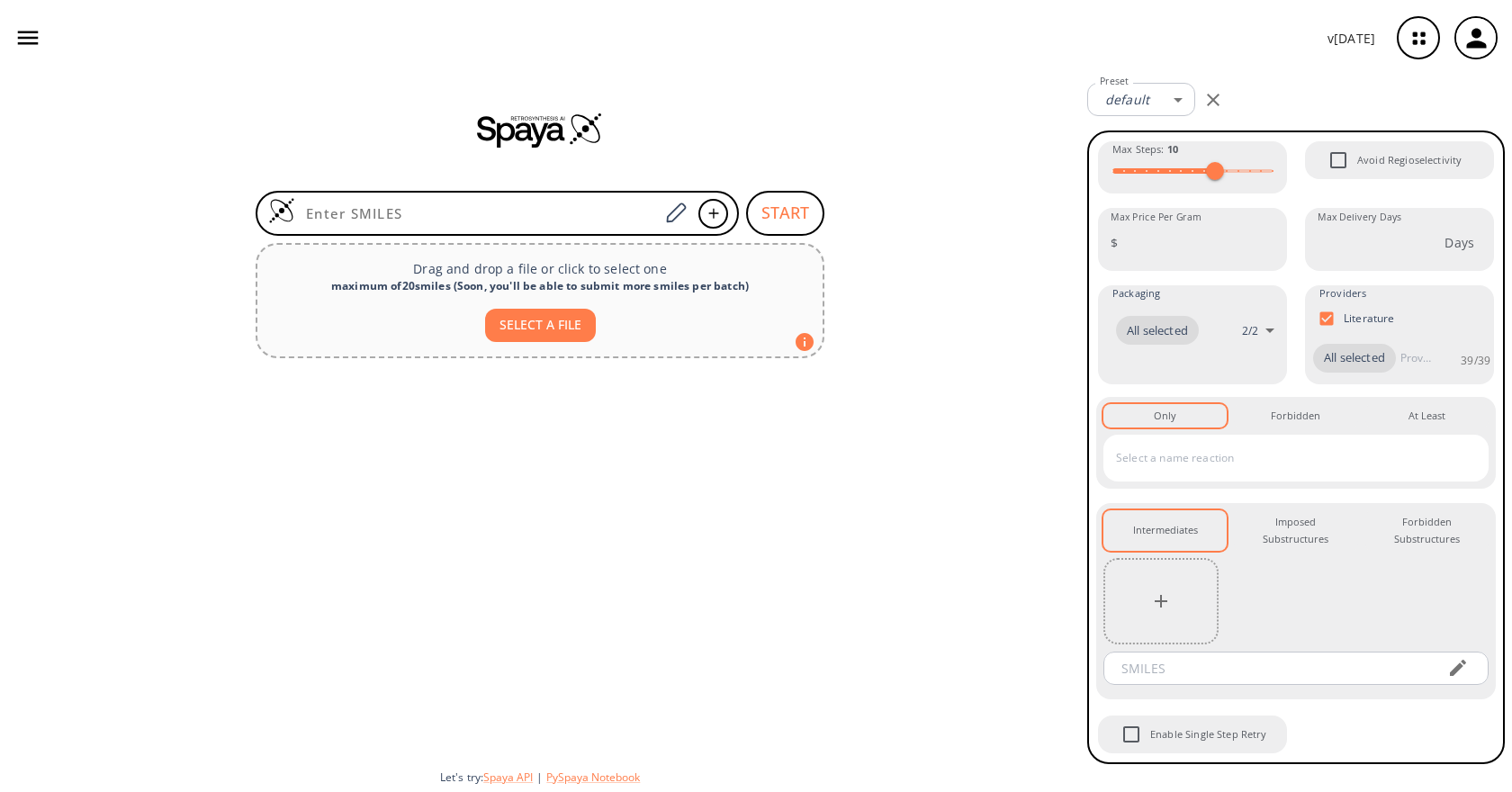  What do you see at coordinates (1135, 293) in the screenshot?
I see `span: Packaging` at bounding box center [1135, 293].